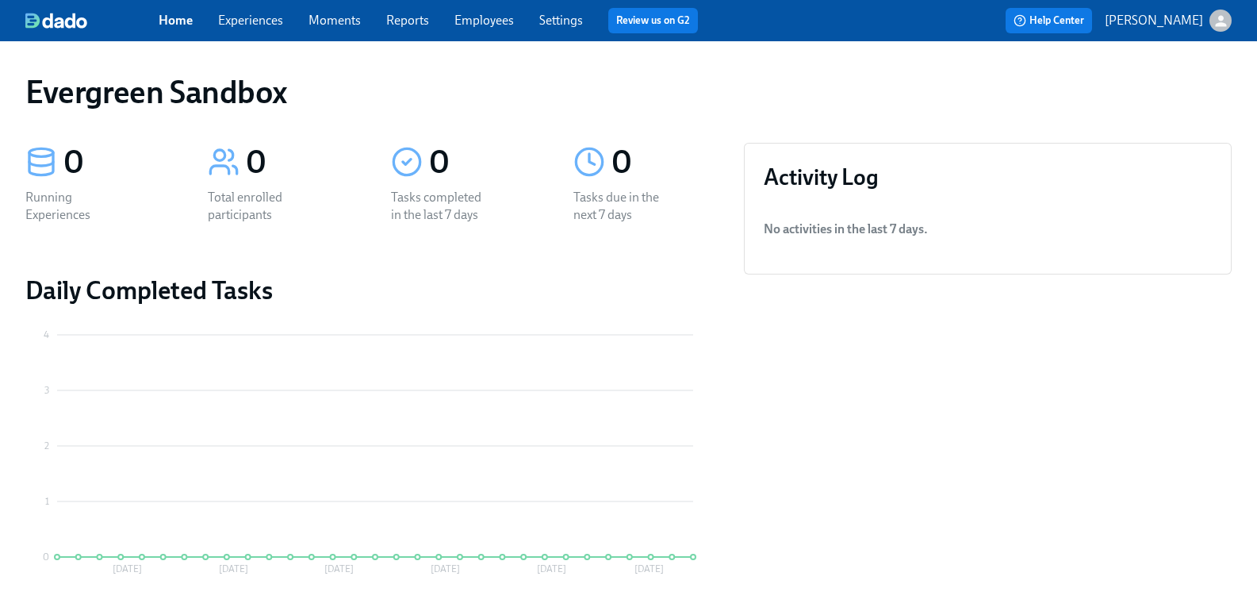 The image size is (1257, 607). I want to click on h1: Evergreen Sandbox, so click(156, 92).